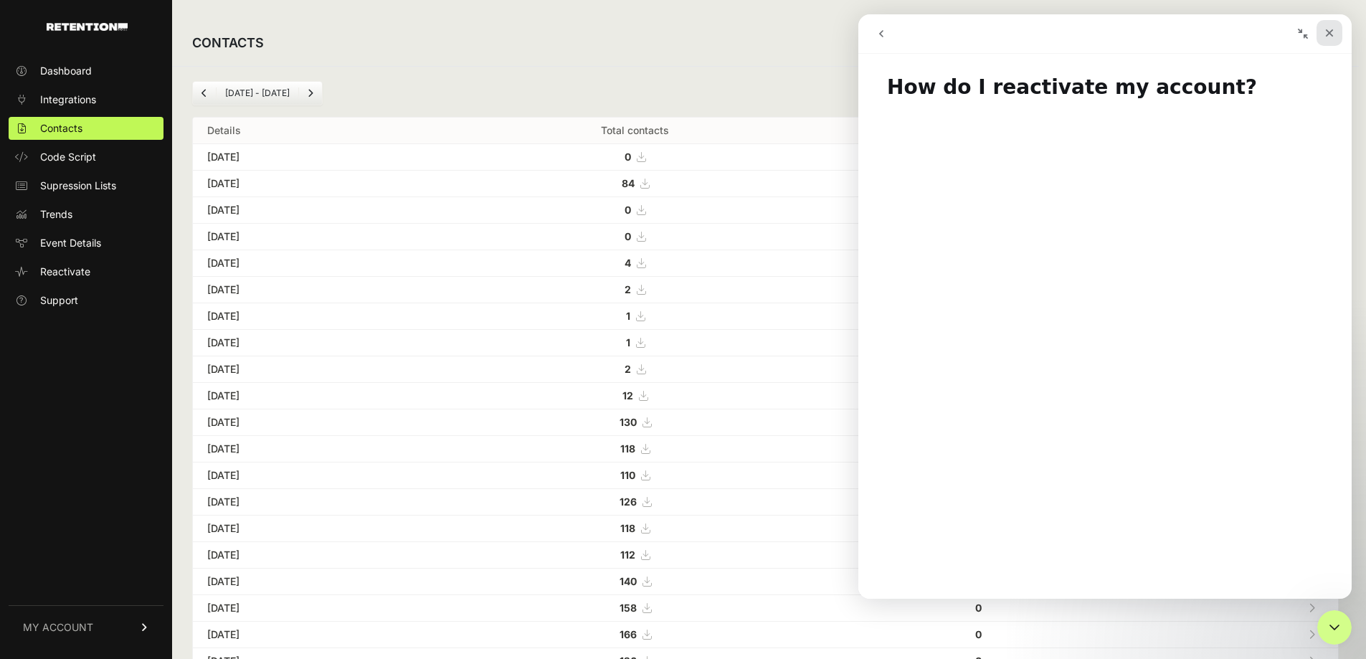 This screenshot has height=659, width=1366. Describe the element at coordinates (204, 93) in the screenshot. I see `a: Previous` at that location.